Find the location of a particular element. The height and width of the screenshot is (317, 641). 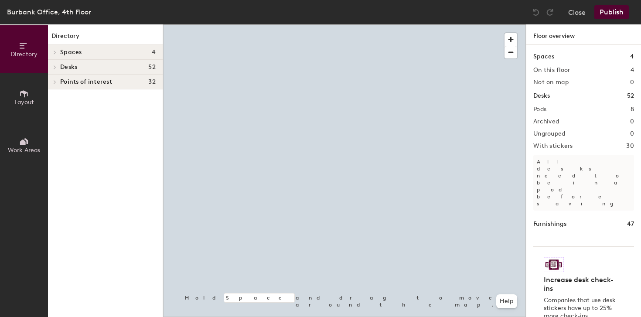

span: 4 is located at coordinates (154, 52).